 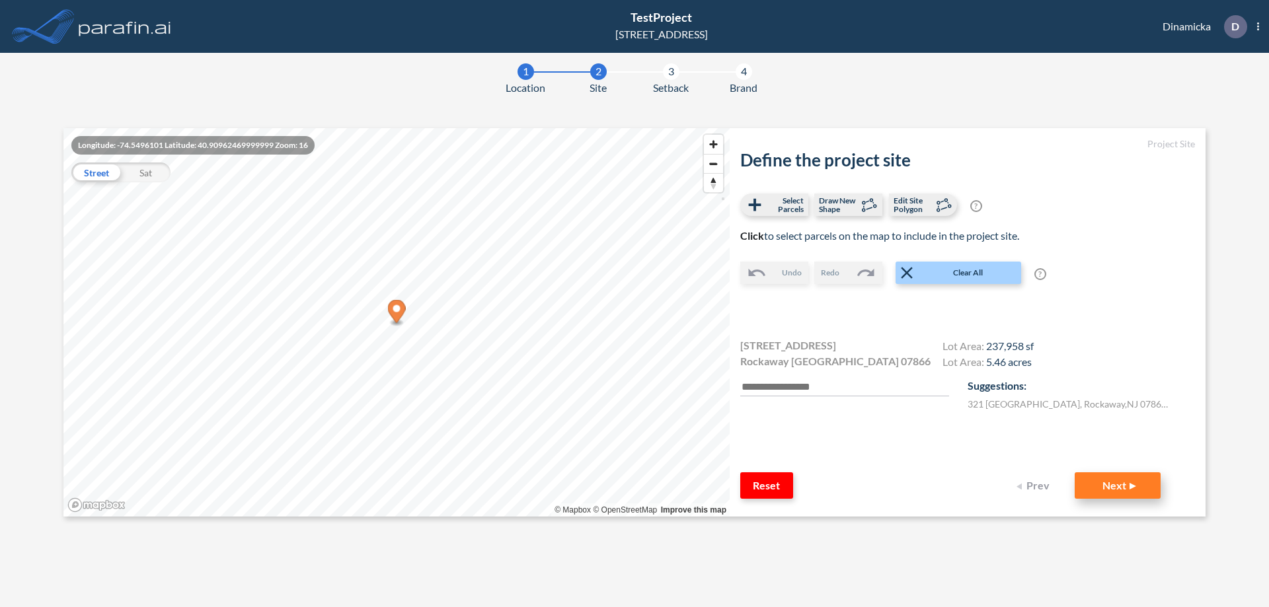 I want to click on span: Reset bearing to north, so click(x=713, y=183).